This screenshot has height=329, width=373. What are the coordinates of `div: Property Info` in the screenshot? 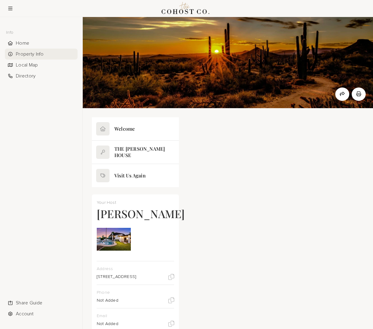 It's located at (41, 54).